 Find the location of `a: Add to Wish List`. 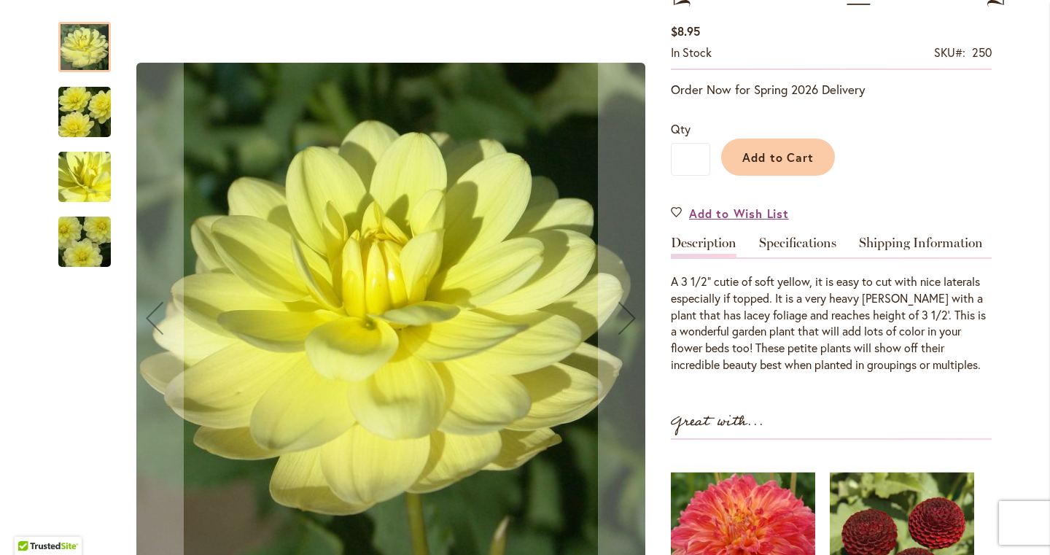

a: Add to Wish List is located at coordinates (730, 213).